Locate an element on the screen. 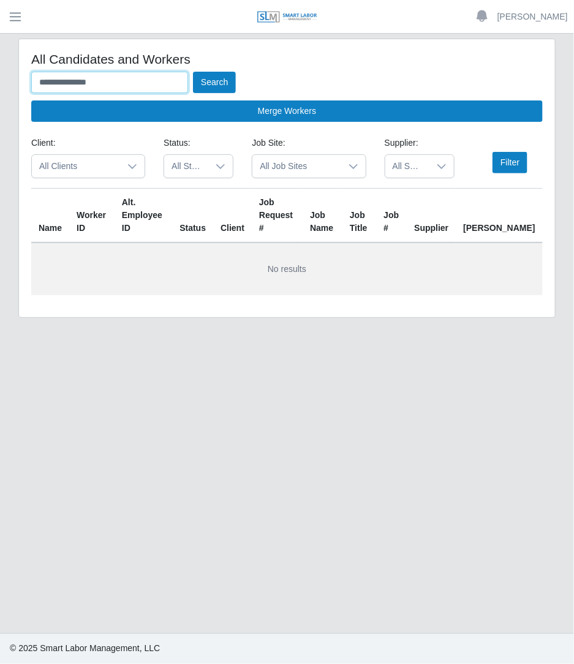 This screenshot has height=664, width=574. th: Job Request # is located at coordinates (277, 216).